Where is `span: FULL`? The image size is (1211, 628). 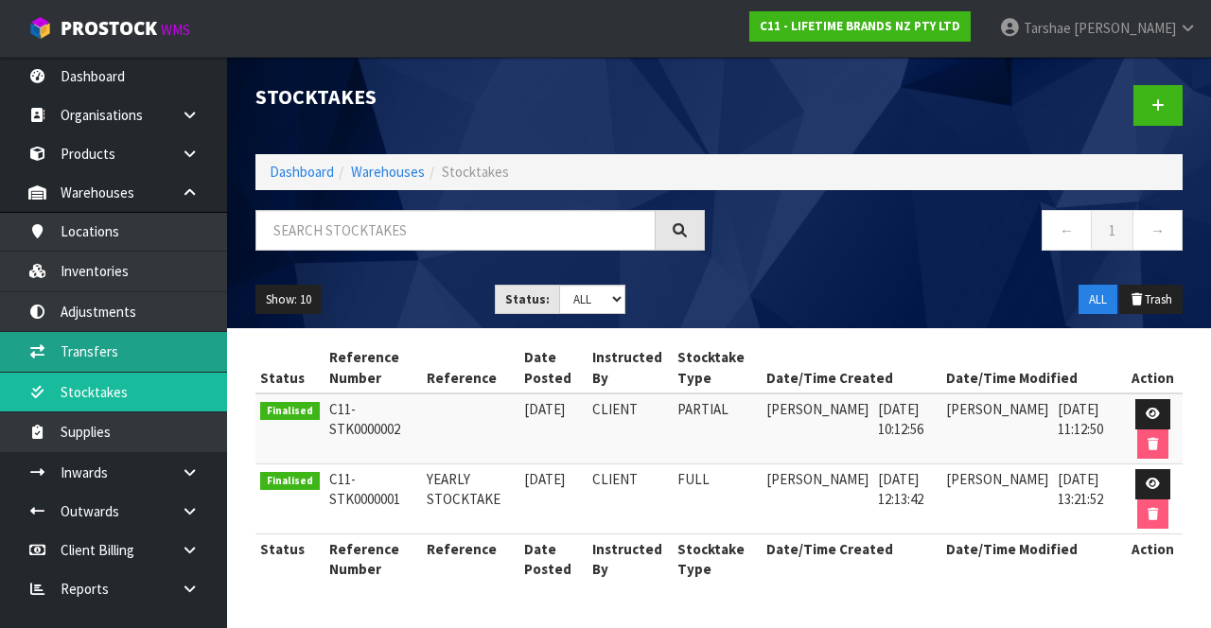 span: FULL is located at coordinates (693, 479).